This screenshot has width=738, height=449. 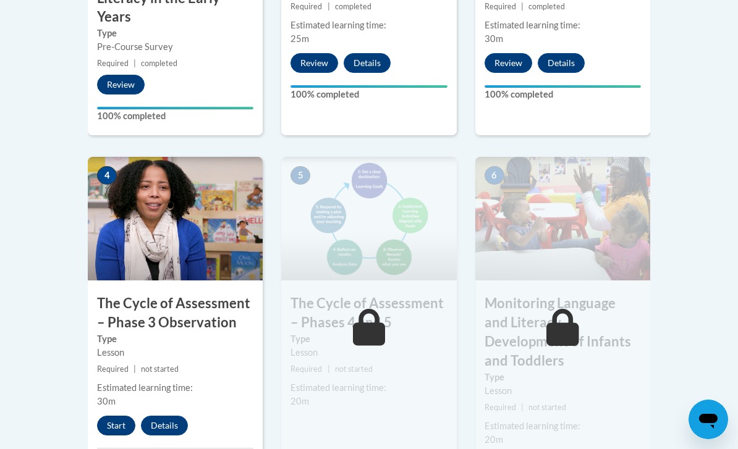 I want to click on span: 6, so click(x=494, y=175).